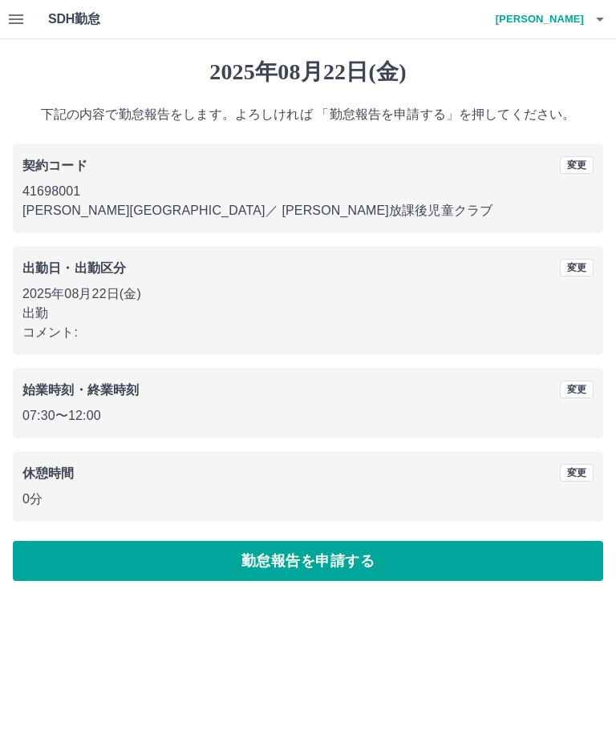 This screenshot has height=738, width=616. Describe the element at coordinates (48, 473) in the screenshot. I see `b: 休憩時間` at that location.